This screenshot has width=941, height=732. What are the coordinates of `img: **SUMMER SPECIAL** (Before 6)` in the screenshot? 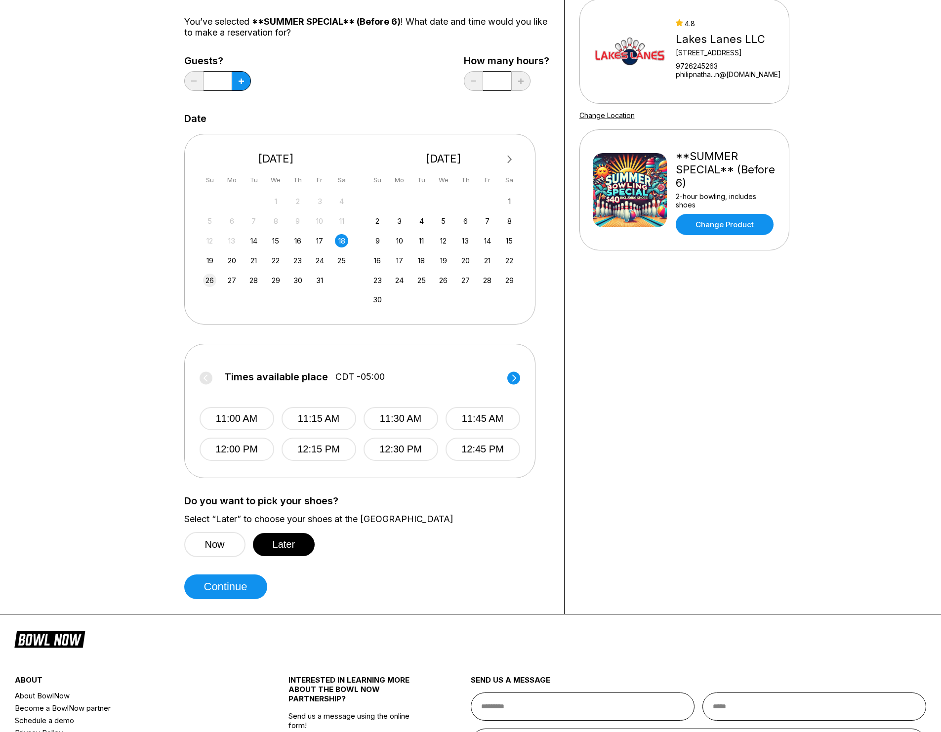 It's located at (630, 190).